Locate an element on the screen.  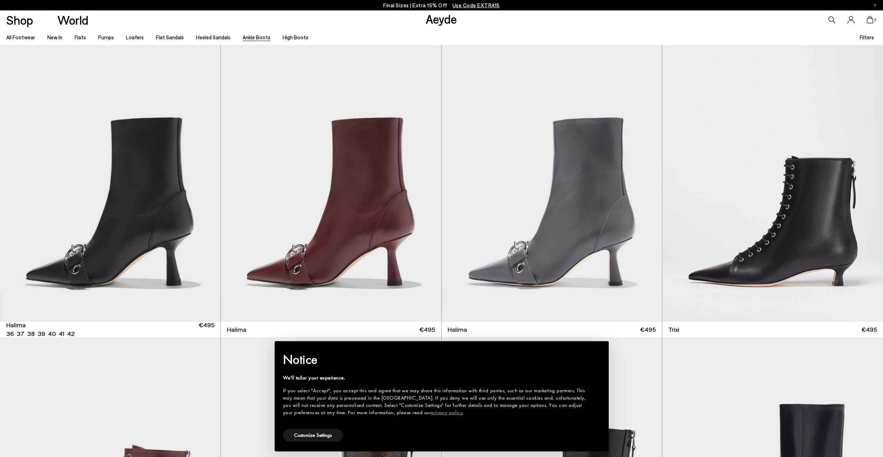
span: Trixi is located at coordinates (674, 329).